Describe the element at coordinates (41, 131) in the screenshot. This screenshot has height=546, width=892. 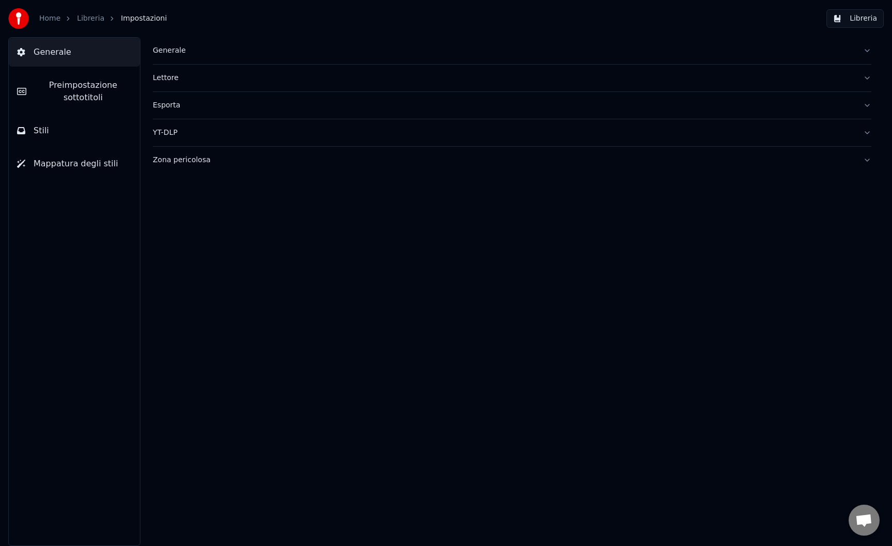
I see `span: Stili` at that location.